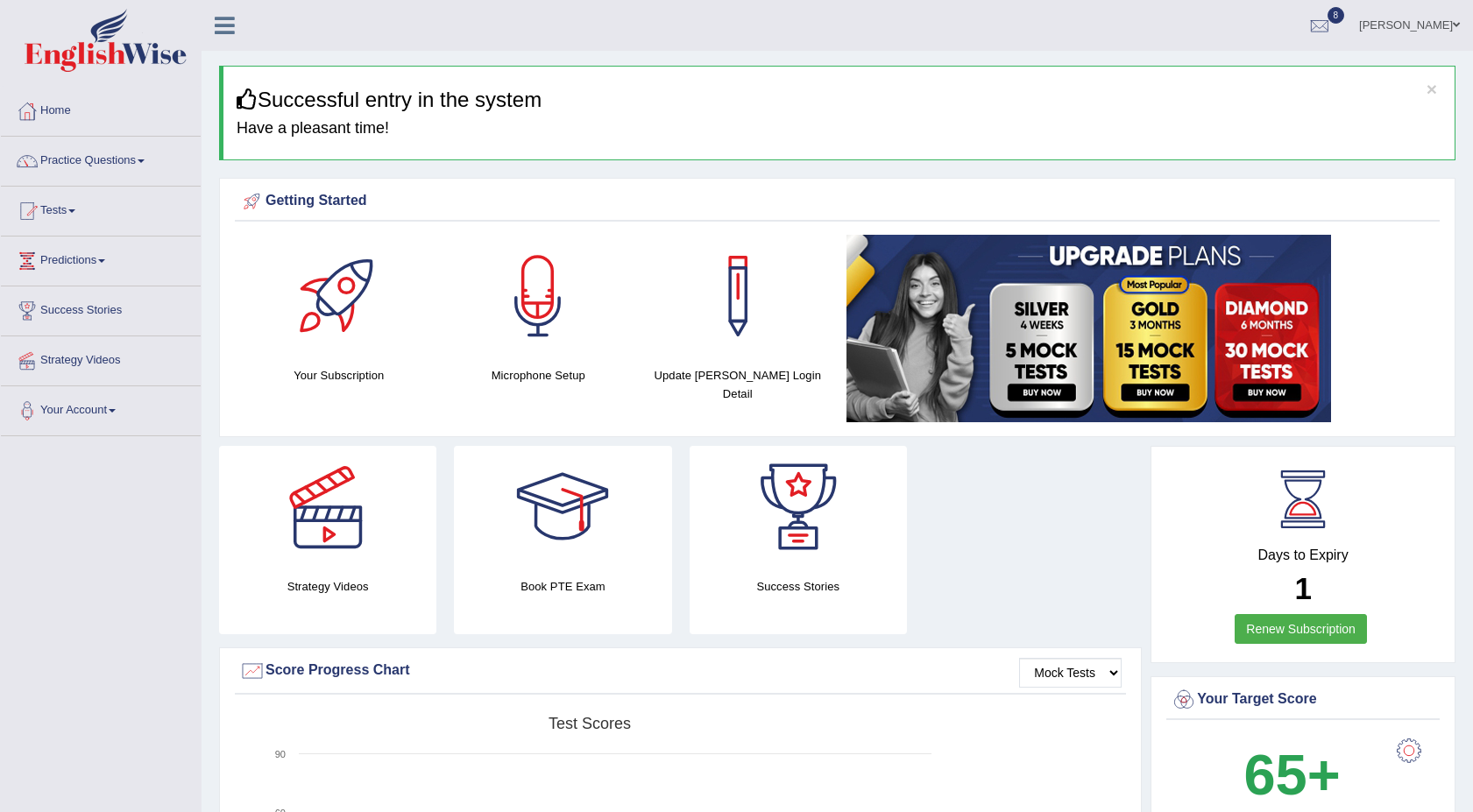 This screenshot has width=1473, height=812. What do you see at coordinates (101, 408) in the screenshot?
I see `a: Your Account` at bounding box center [101, 408].